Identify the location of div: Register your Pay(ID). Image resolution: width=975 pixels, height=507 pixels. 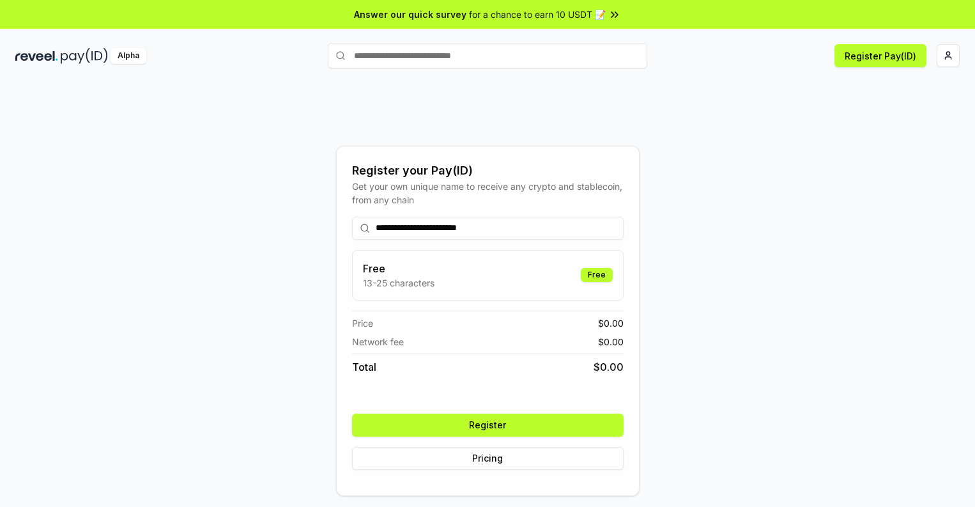
(487, 171).